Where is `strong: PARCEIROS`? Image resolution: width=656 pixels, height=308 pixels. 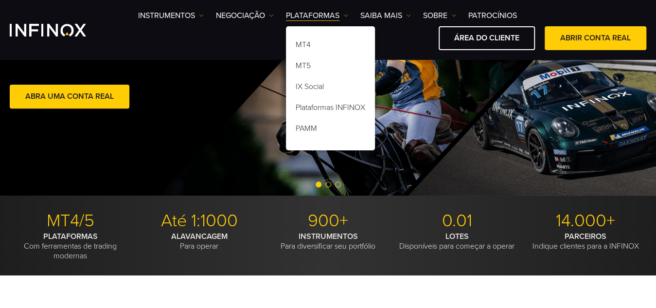
strong: PARCEIROS is located at coordinates (586, 236).